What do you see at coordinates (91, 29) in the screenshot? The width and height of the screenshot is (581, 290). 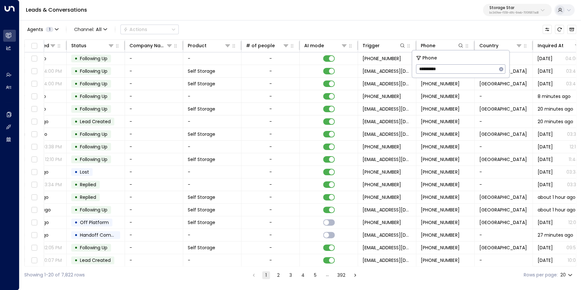 I see `button: Channel:All` at bounding box center [91, 29].